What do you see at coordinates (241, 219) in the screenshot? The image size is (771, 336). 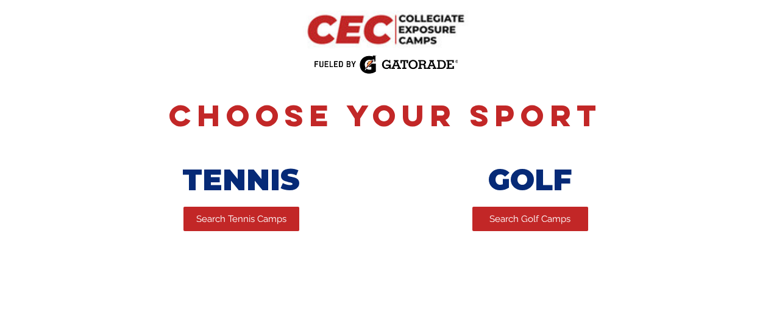 I see `a: Search Tennis Camps` at bounding box center [241, 219].